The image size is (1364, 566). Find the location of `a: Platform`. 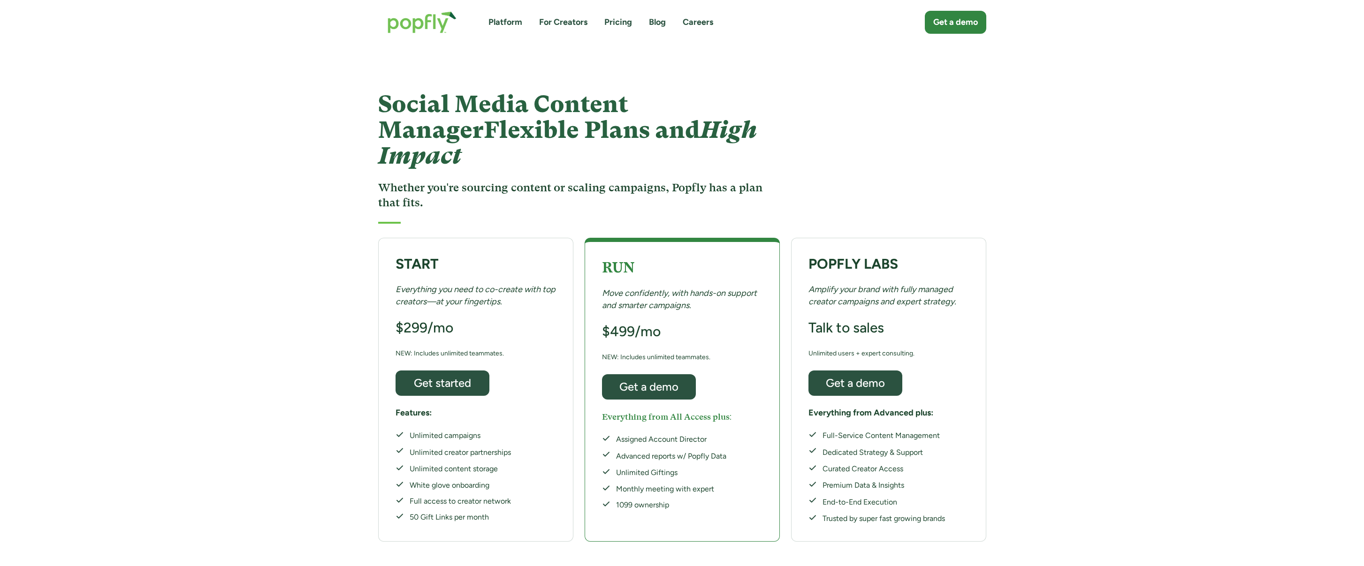

a: Platform is located at coordinates (505, 22).